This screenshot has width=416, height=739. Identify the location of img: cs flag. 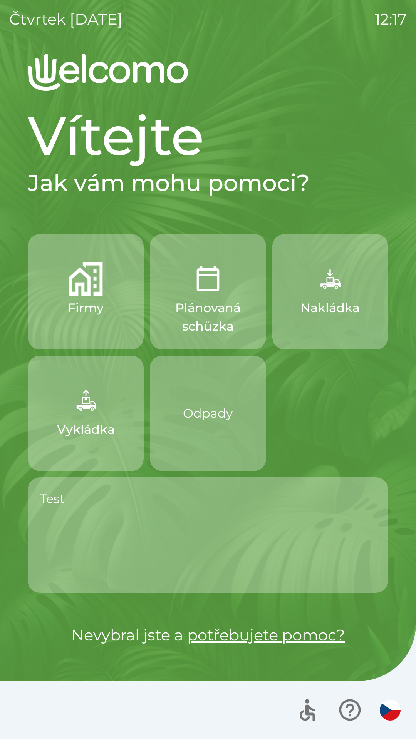
(390, 710).